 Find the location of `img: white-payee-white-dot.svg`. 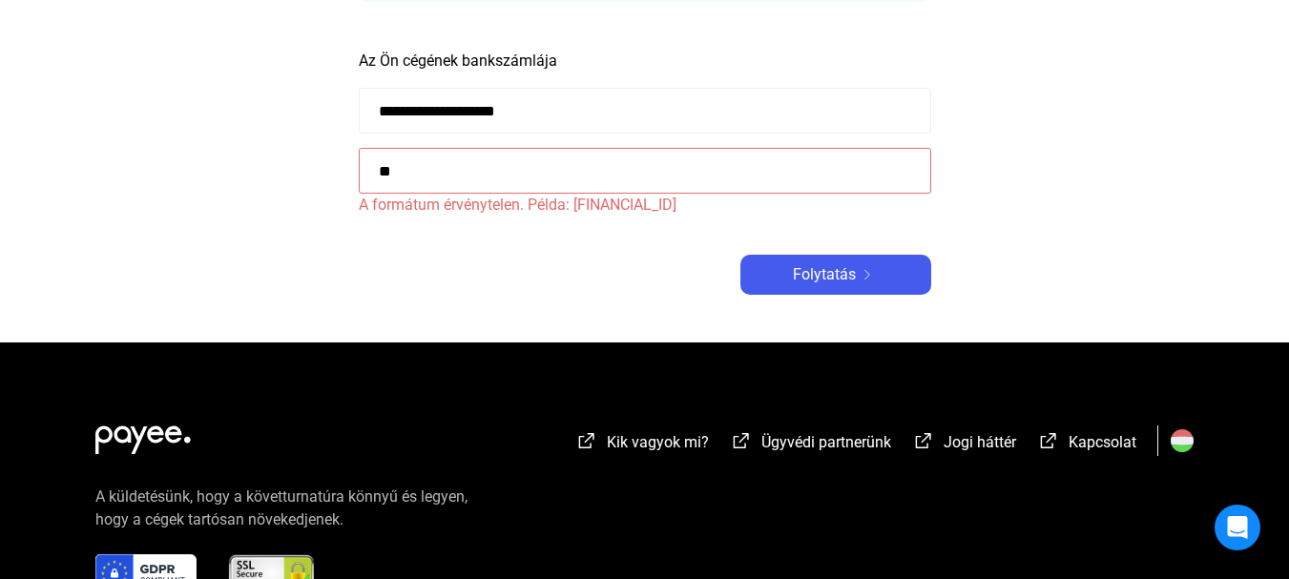

img: white-payee-white-dot.svg is located at coordinates (143, 434).